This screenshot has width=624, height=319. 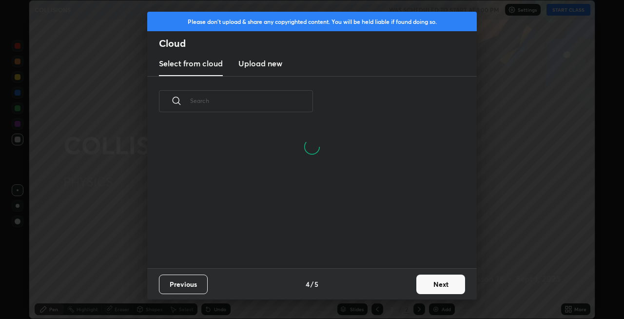 What do you see at coordinates (252, 100) in the screenshot?
I see `input: Search` at bounding box center [252, 100].